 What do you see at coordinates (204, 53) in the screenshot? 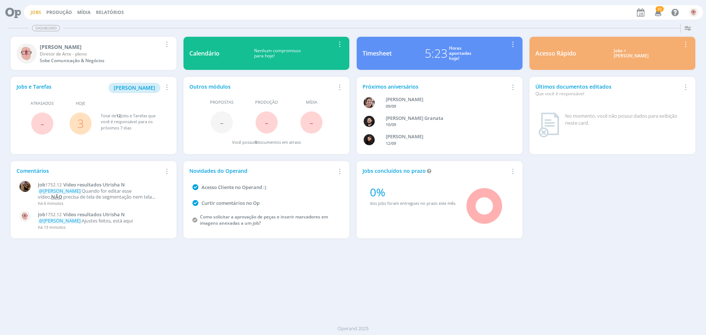
I see `div: Calendário` at bounding box center [204, 53].